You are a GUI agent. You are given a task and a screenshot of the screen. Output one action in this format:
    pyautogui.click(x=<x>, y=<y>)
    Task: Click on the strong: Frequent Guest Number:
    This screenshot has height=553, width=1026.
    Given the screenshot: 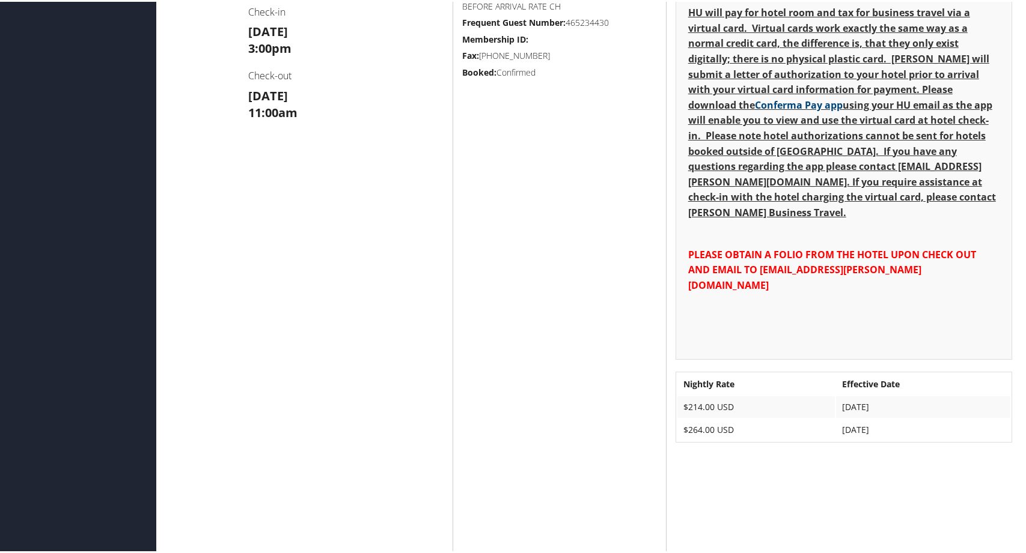 What is the action you would take?
    pyautogui.click(x=514, y=20)
    